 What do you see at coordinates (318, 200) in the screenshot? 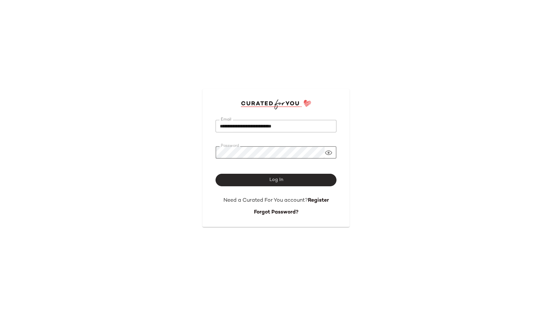
I see `a: Register` at bounding box center [318, 200].